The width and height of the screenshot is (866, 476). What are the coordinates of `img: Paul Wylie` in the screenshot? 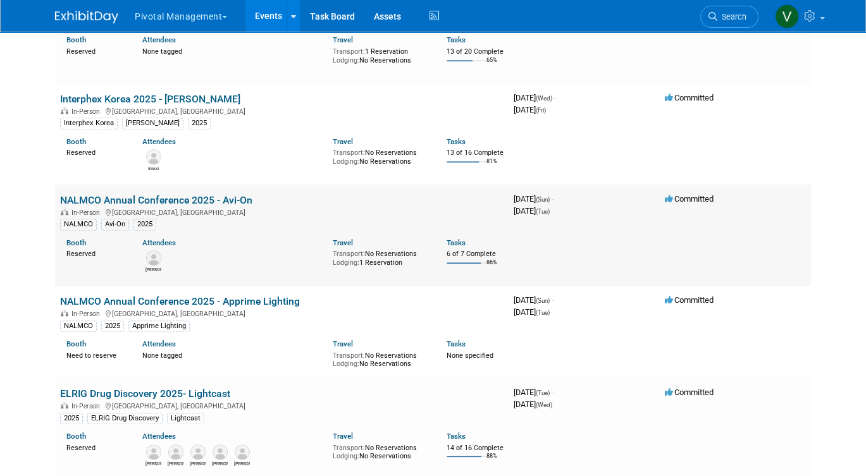 It's located at (220, 452).